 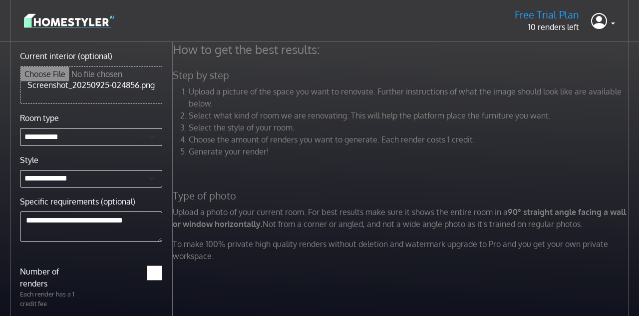 I want to click on p: Each render has a 1 credit fee, so click(x=52, y=299).